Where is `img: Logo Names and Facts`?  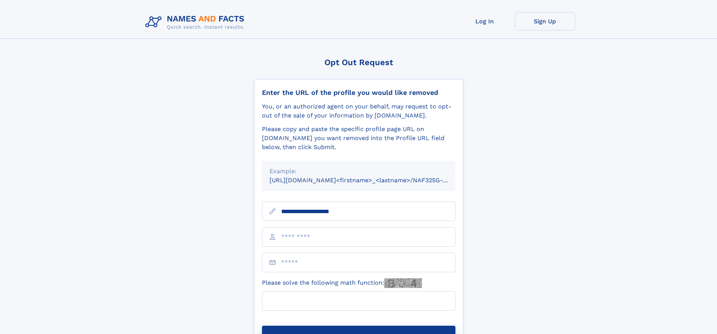 img: Logo Names and Facts is located at coordinates (197, 22).